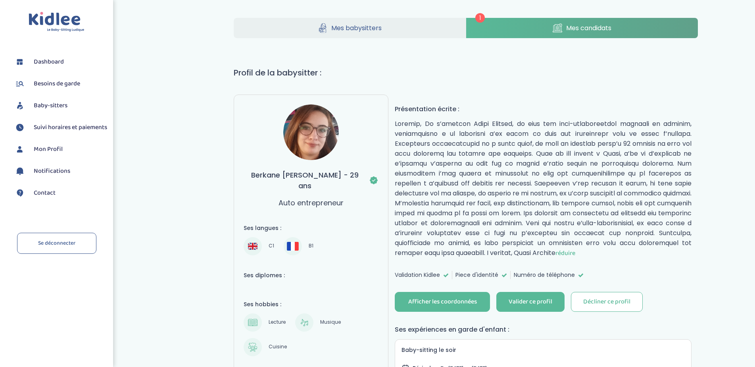 Image resolution: width=755 pixels, height=367 pixels. What do you see at coordinates (60, 62) in the screenshot?
I see `a: Dashboard` at bounding box center [60, 62].